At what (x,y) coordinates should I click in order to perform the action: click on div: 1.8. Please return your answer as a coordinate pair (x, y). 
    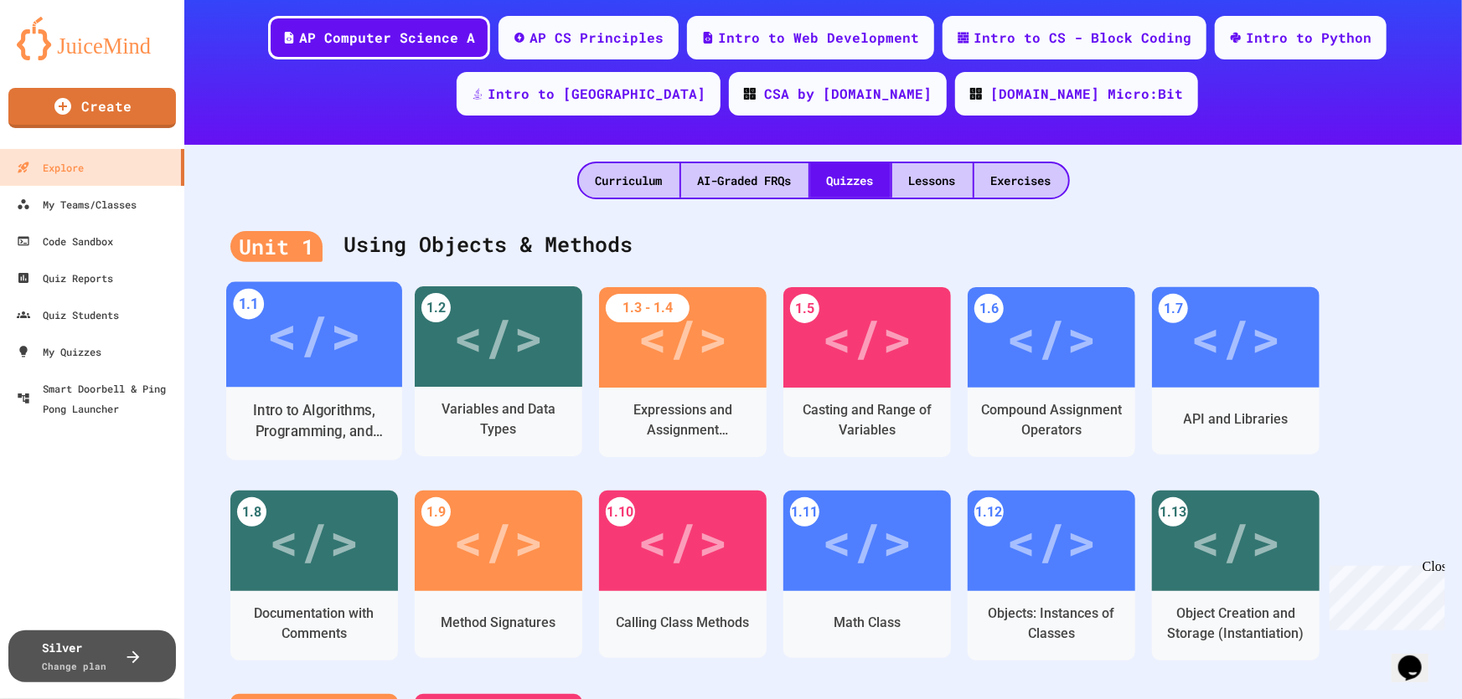
    Looking at the image, I should click on (251, 512).